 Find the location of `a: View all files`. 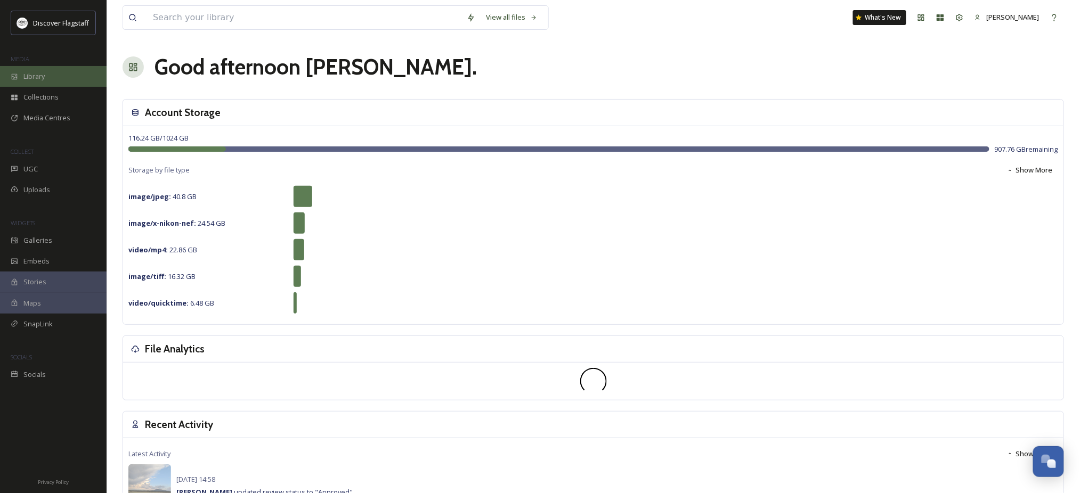

a: View all files is located at coordinates (511, 17).